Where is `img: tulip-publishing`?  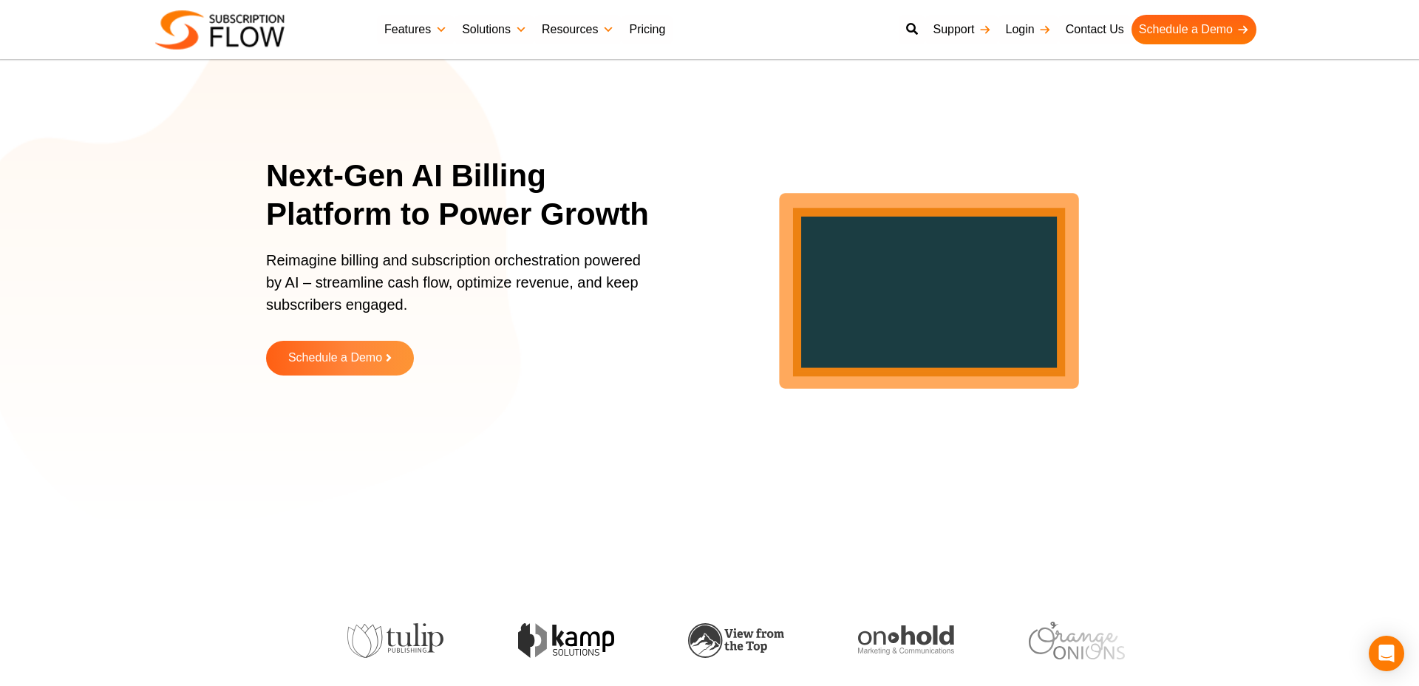
img: tulip-publishing is located at coordinates (395, 641).